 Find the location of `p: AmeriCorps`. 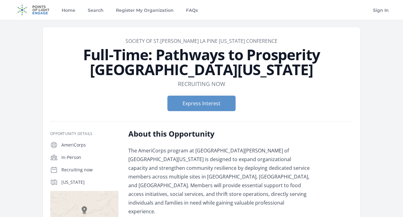

p: AmeriCorps is located at coordinates (90, 145).